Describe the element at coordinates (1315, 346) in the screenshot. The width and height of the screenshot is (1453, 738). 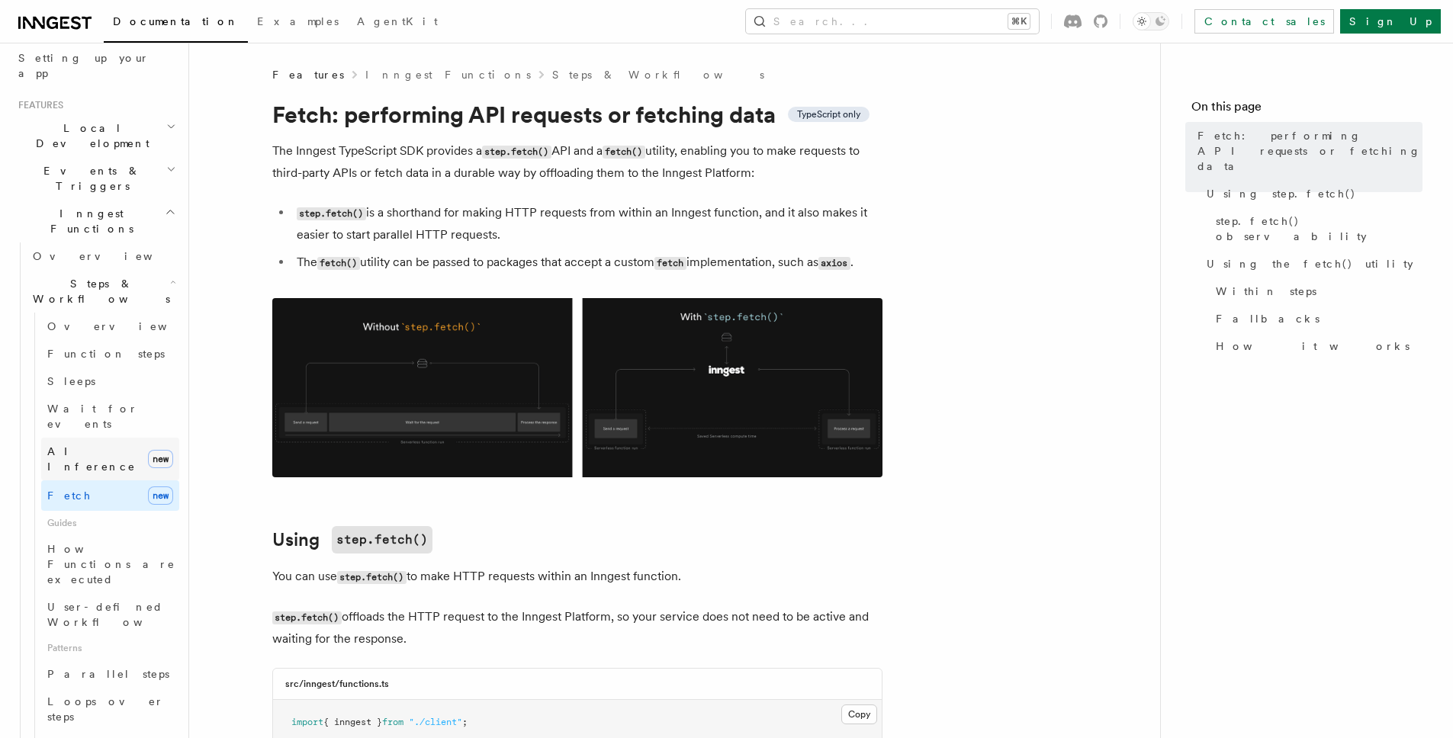
I see `a: How it works` at that location.